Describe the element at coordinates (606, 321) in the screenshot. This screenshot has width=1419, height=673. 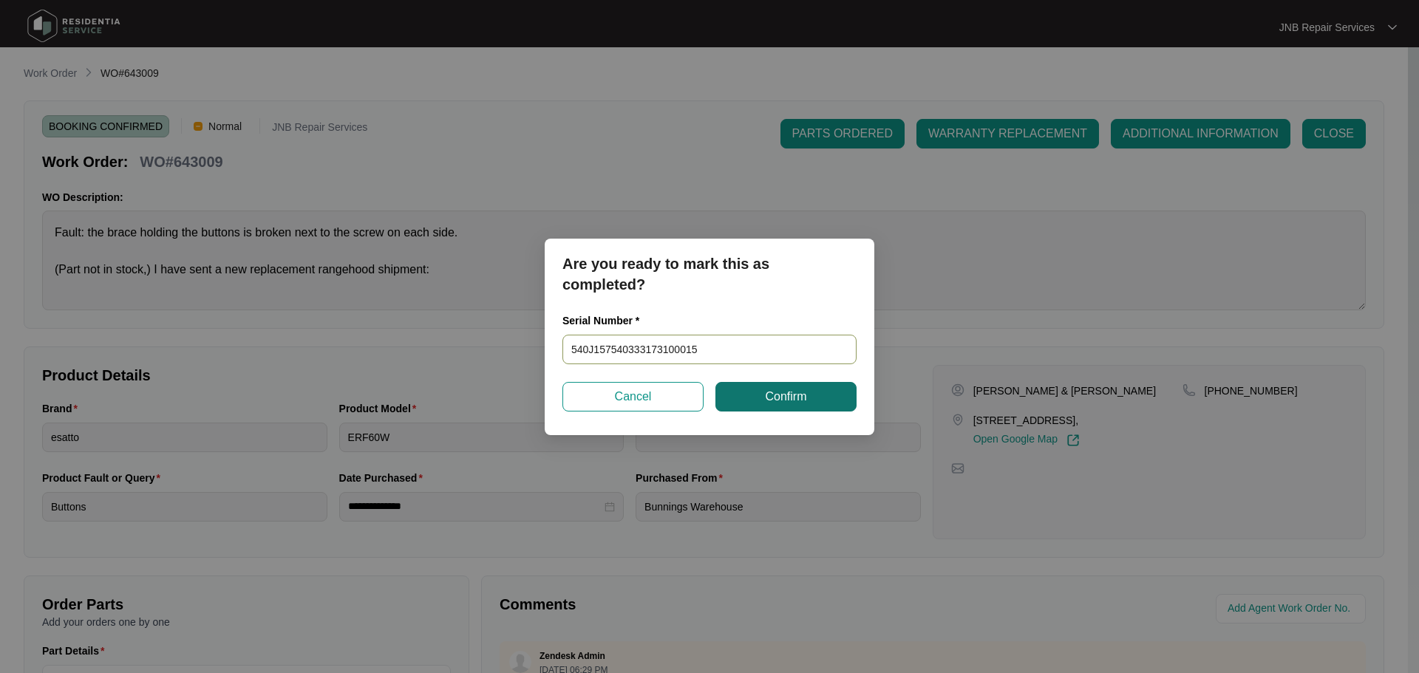
I see `label: Serial Number *` at that location.